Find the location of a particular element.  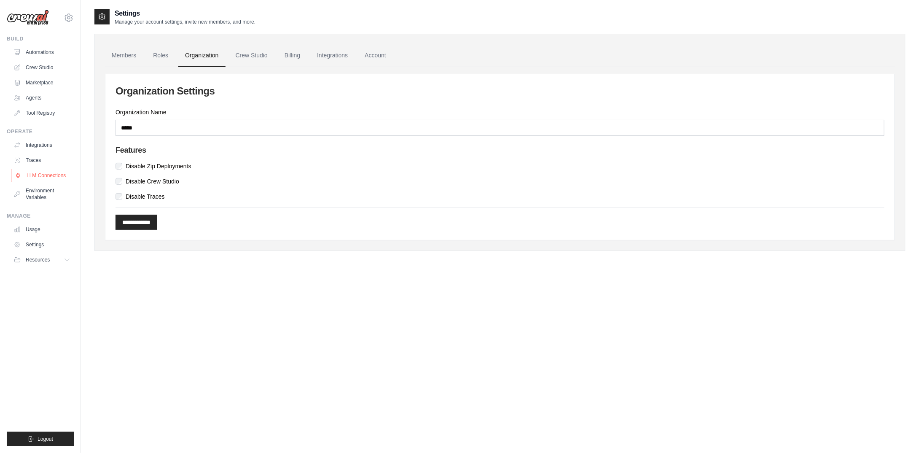

a: Usage is located at coordinates (42, 229).